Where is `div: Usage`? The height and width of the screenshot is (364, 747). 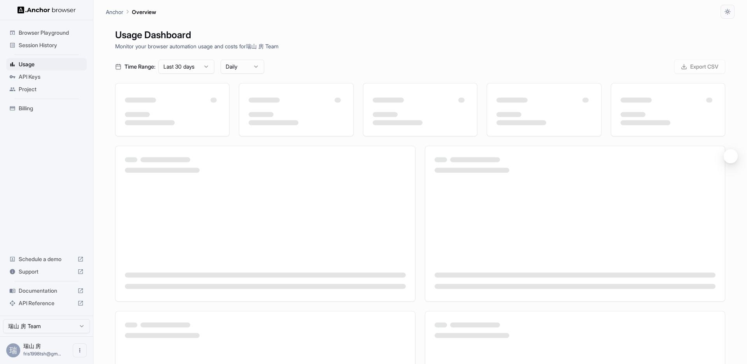
div: Usage is located at coordinates (46, 64).